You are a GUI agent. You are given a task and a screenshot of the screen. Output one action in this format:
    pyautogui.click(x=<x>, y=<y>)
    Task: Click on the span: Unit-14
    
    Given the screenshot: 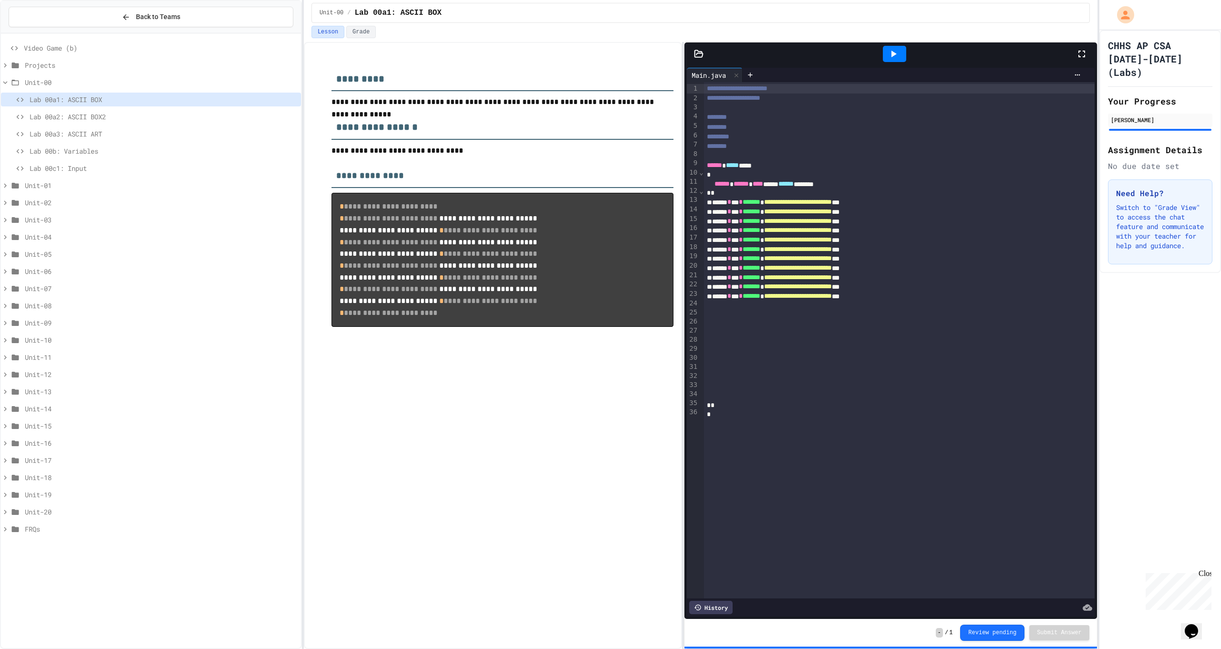 What is the action you would take?
    pyautogui.click(x=161, y=408)
    